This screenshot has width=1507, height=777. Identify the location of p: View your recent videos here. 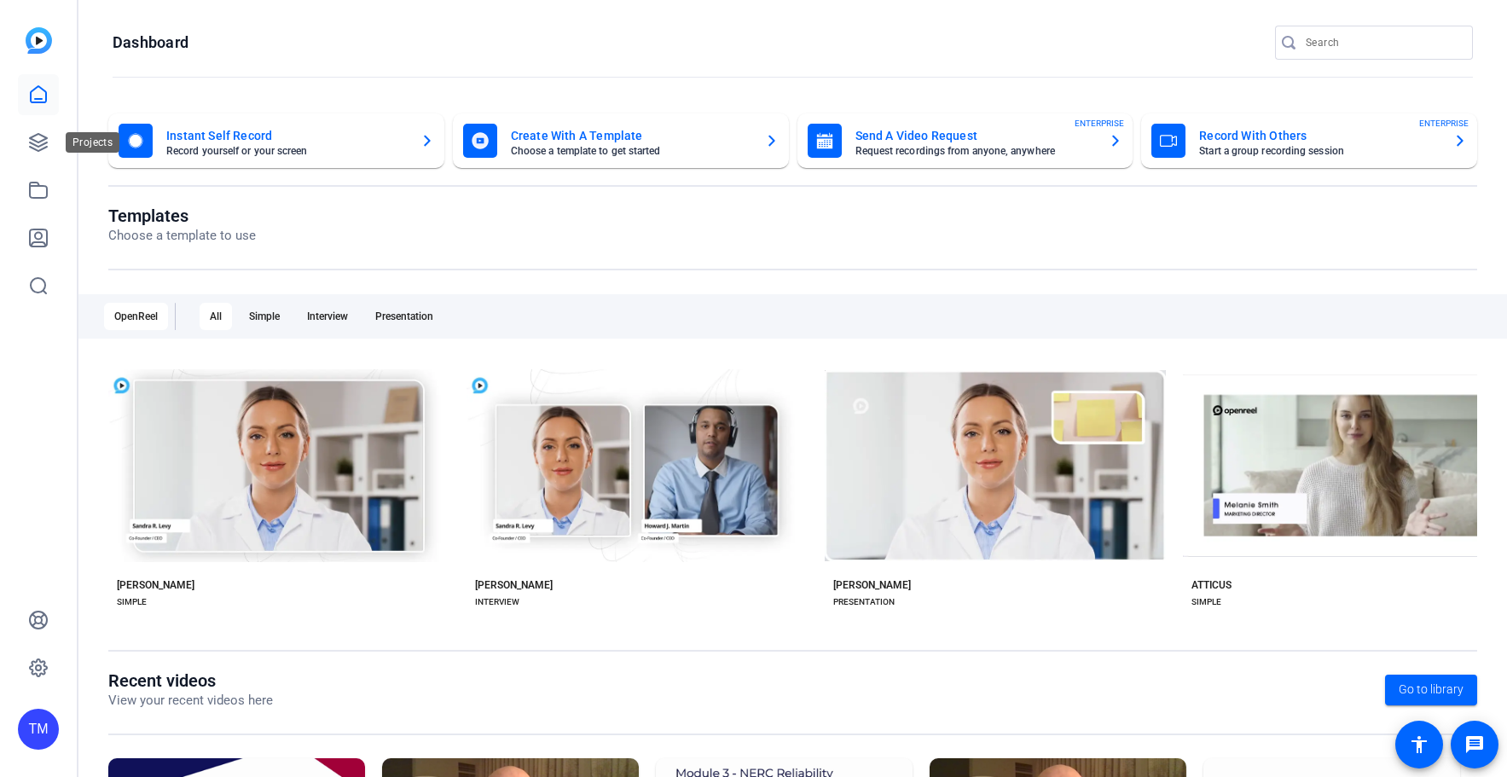
(190, 700).